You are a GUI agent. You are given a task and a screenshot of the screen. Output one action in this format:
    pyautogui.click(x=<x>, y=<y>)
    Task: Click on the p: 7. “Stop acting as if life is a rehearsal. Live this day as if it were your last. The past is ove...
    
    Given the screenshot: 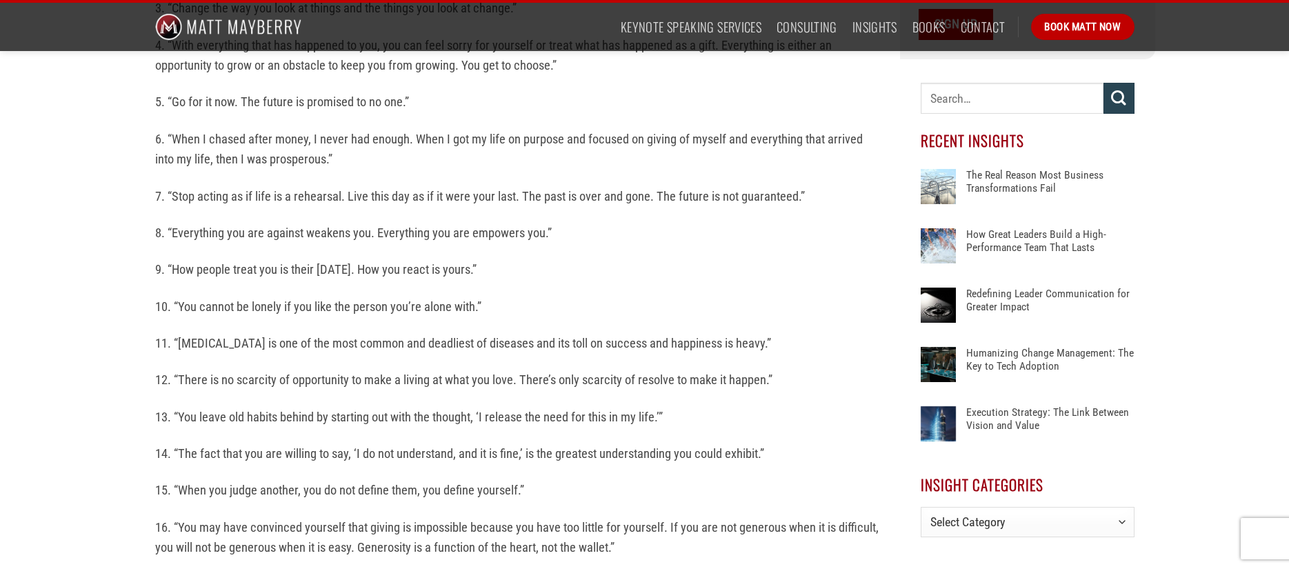 What is the action you would take?
    pyautogui.click(x=517, y=196)
    